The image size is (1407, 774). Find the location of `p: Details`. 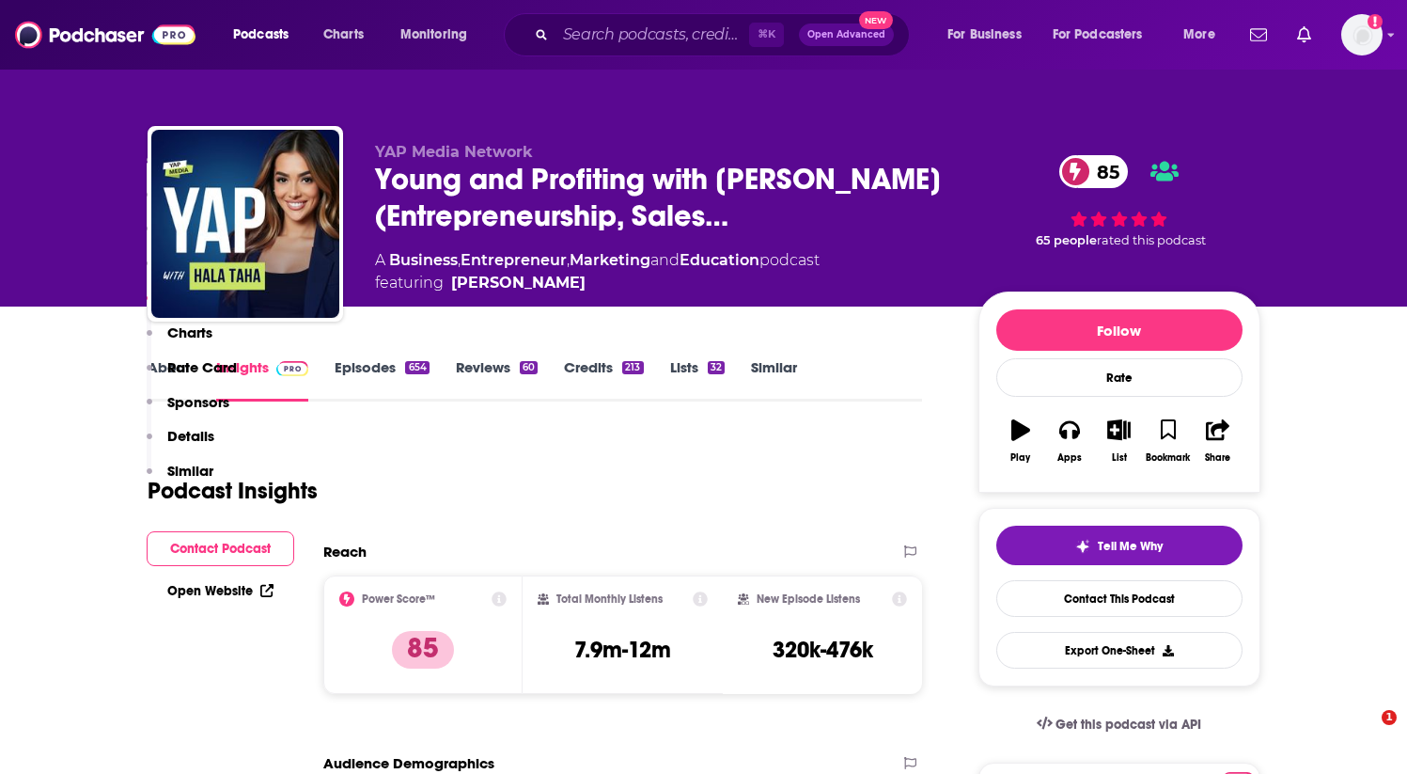

p: Details is located at coordinates (191, 435).